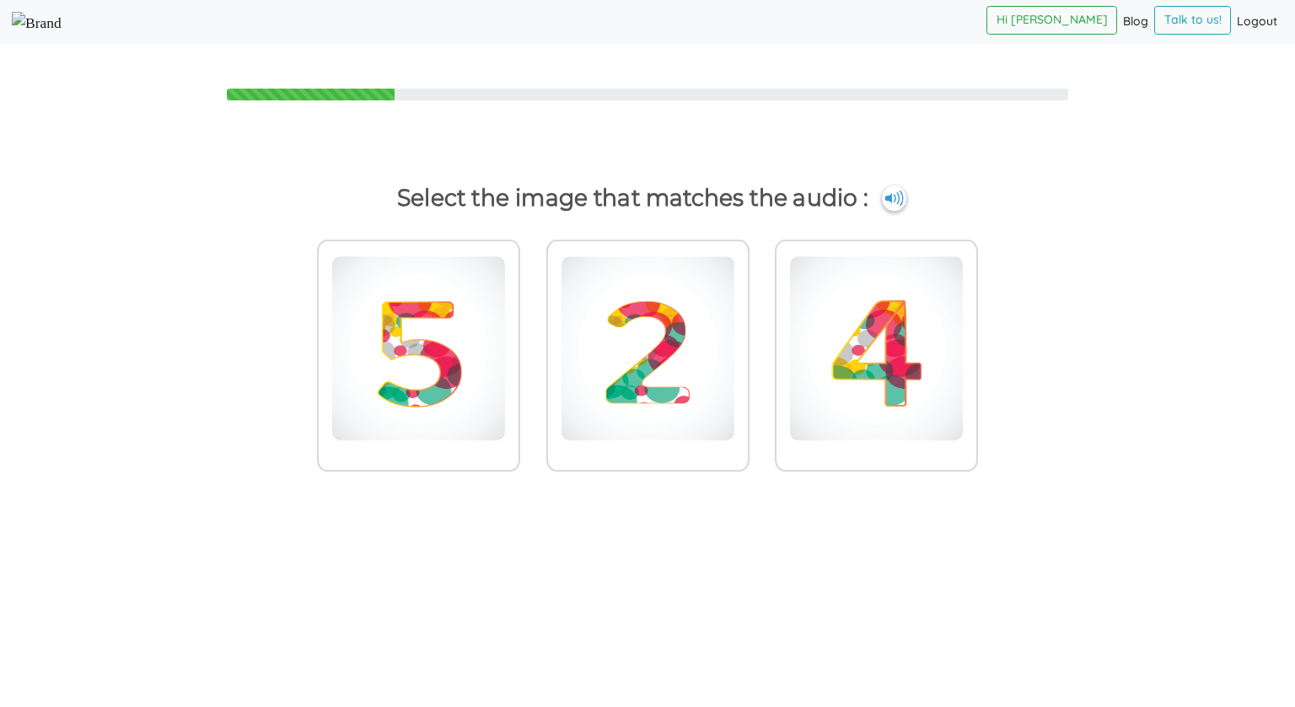 The width and height of the screenshot is (1295, 707). What do you see at coordinates (1192, 20) in the screenshot?
I see `a: Talk to us!` at bounding box center [1192, 20].